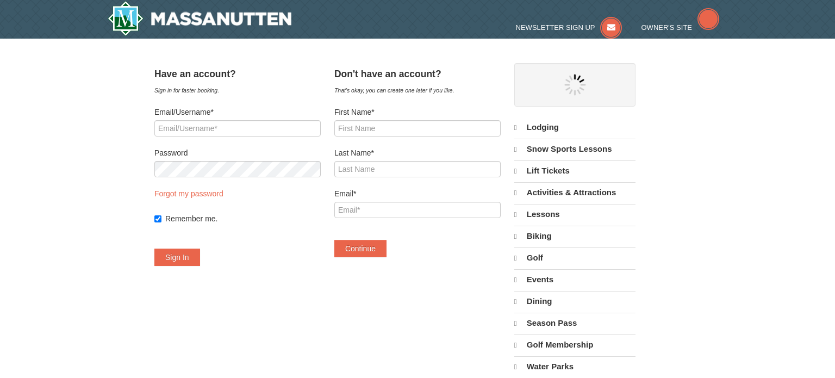 The height and width of the screenshot is (378, 835). I want to click on h4: Have an account?, so click(238, 74).